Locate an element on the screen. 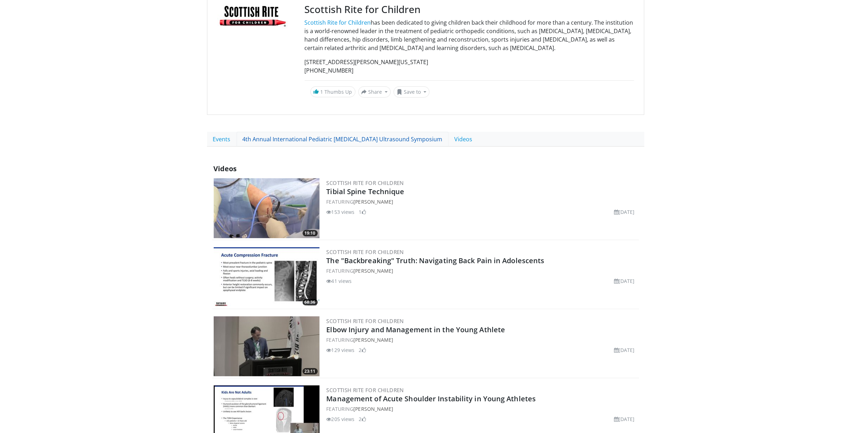  a: 1 Thumbs Up is located at coordinates (333, 92).